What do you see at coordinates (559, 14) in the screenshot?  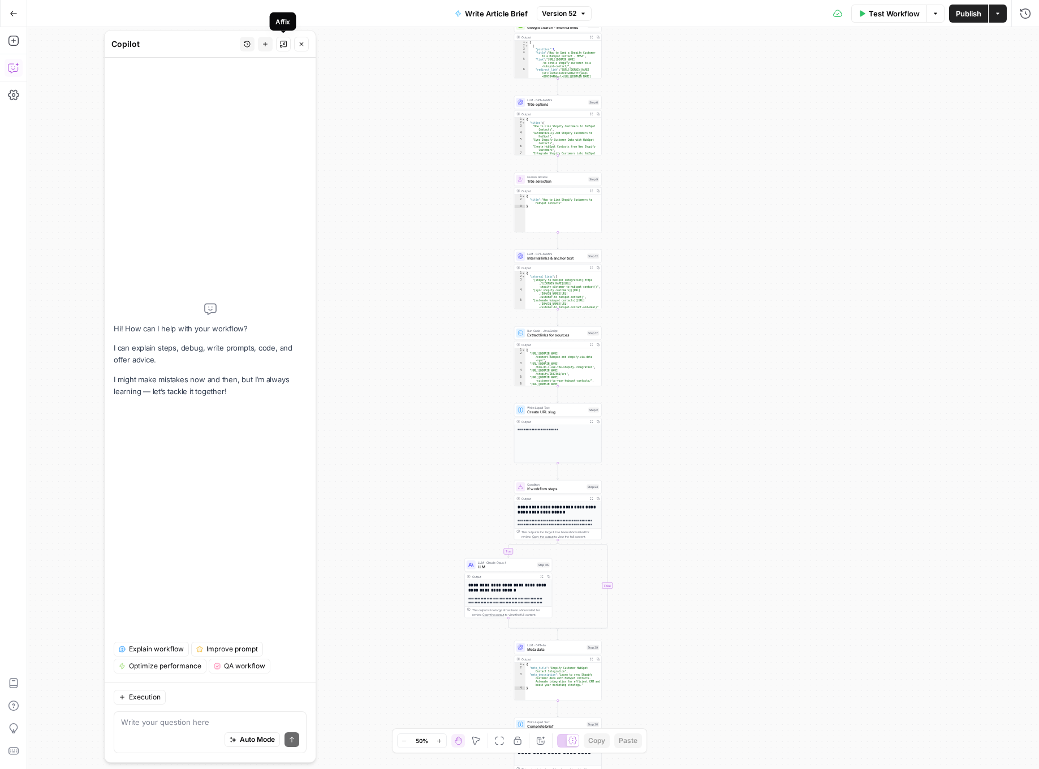 I see `span: Version 52` at bounding box center [559, 14].